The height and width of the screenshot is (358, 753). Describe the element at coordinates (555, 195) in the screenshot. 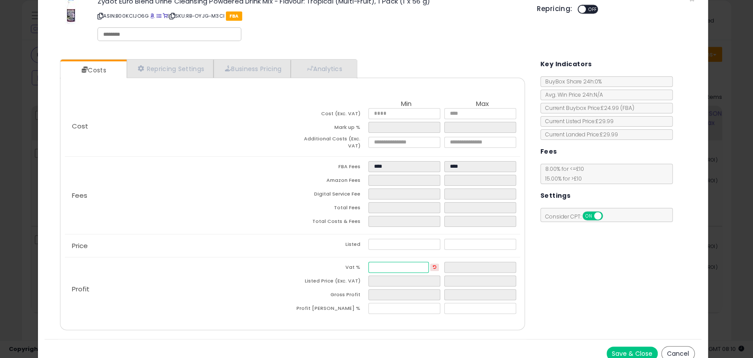

I see `h5: Settings` at that location.